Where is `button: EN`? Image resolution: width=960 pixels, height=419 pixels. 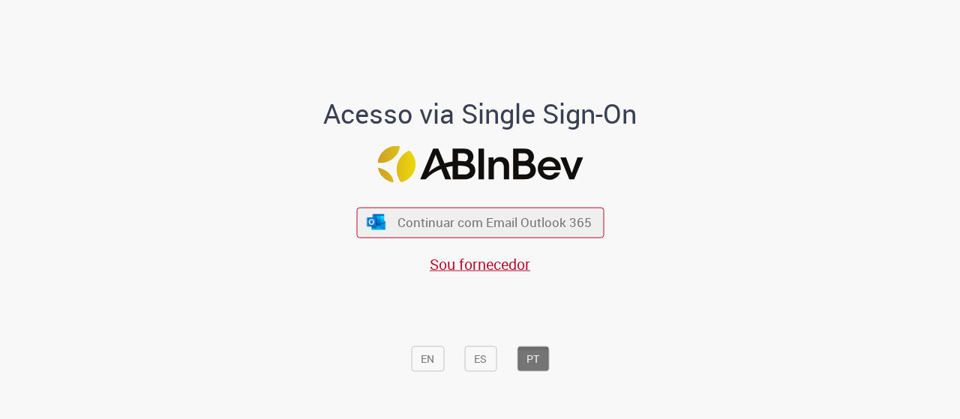
button: EN is located at coordinates (428, 359).